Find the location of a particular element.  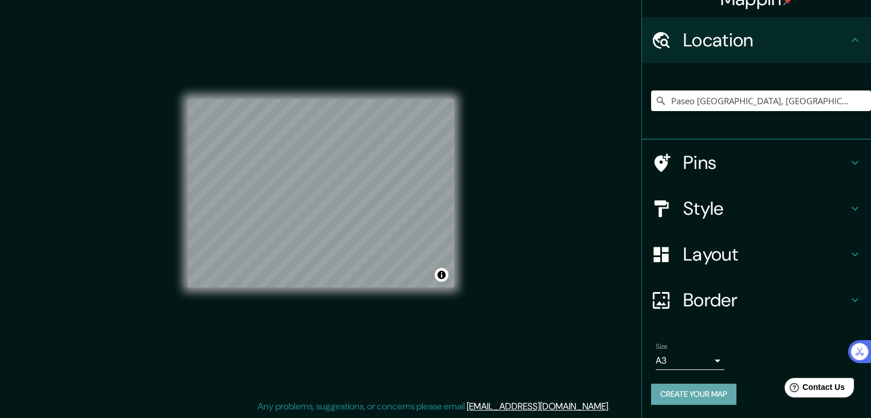

div: Style is located at coordinates (757, 209).